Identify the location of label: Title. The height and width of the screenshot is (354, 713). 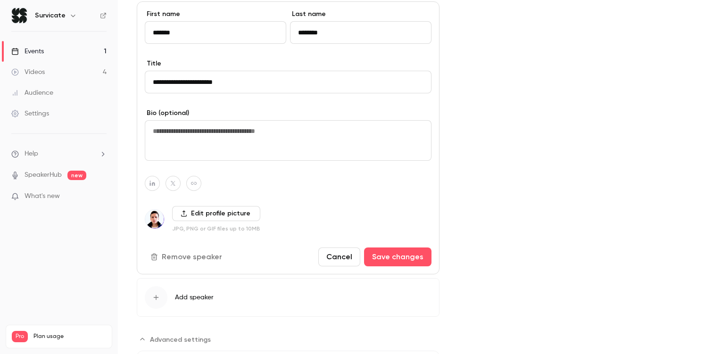
(288, 64).